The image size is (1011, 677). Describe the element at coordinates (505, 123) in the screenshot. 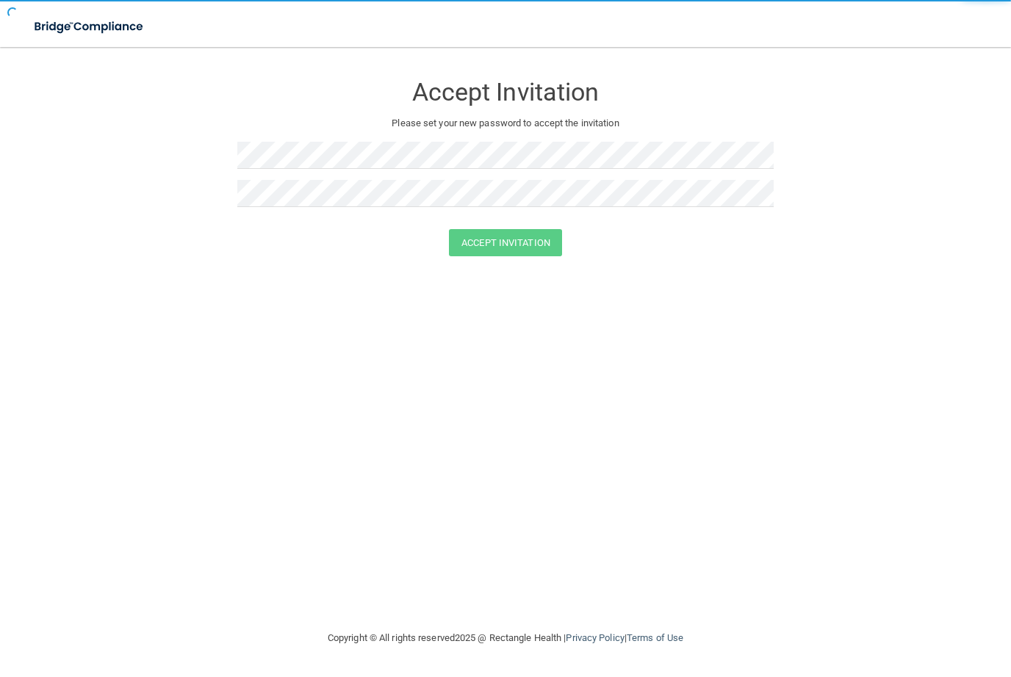

I see `p: Please set your new password to accept the invitation` at that location.